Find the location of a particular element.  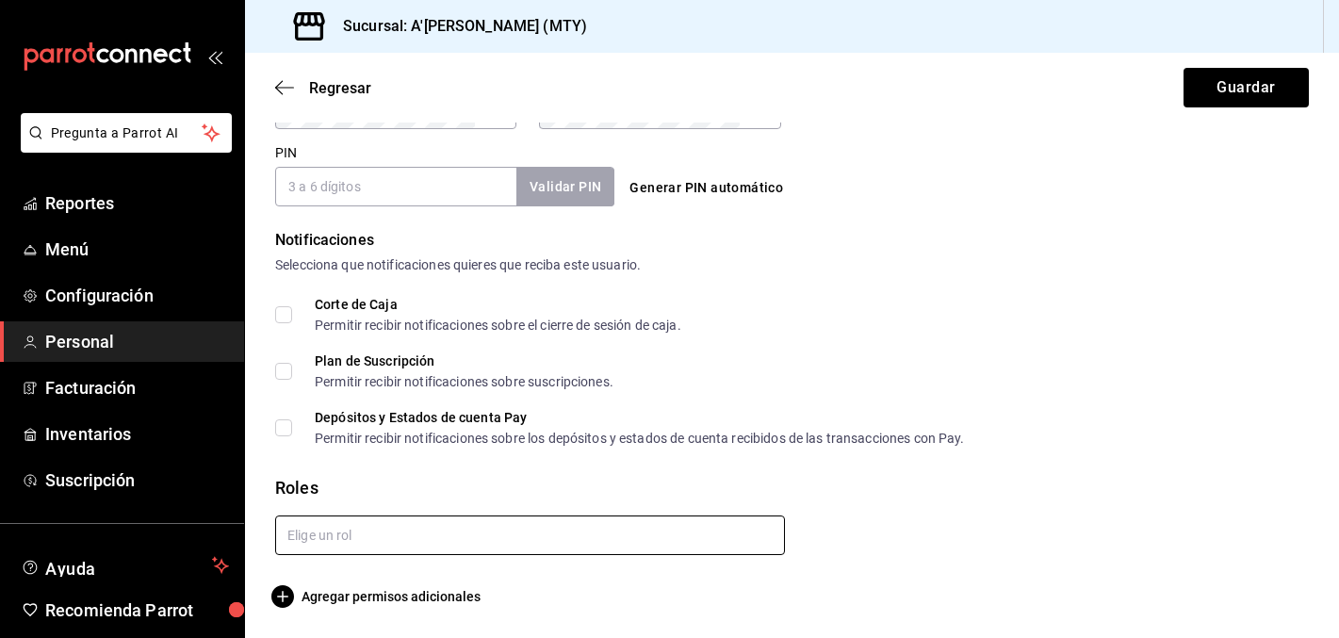

span: Suscripción is located at coordinates (137, 480).